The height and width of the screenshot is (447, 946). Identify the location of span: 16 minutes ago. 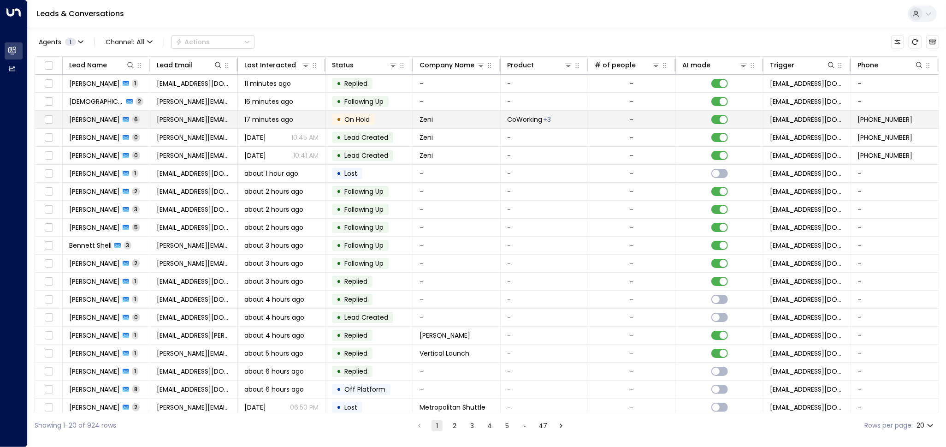
(269, 101).